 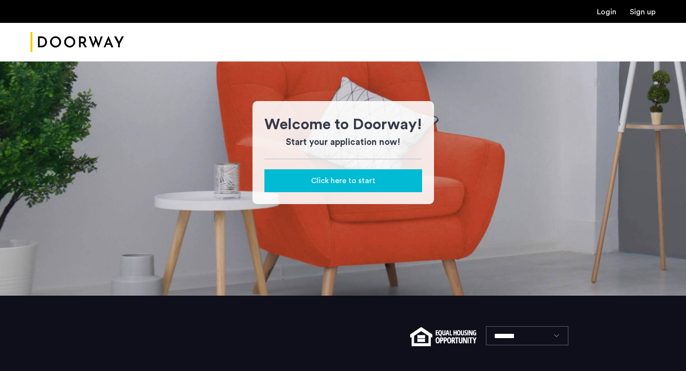 I want to click on a: Cazamio Logo, so click(x=77, y=42).